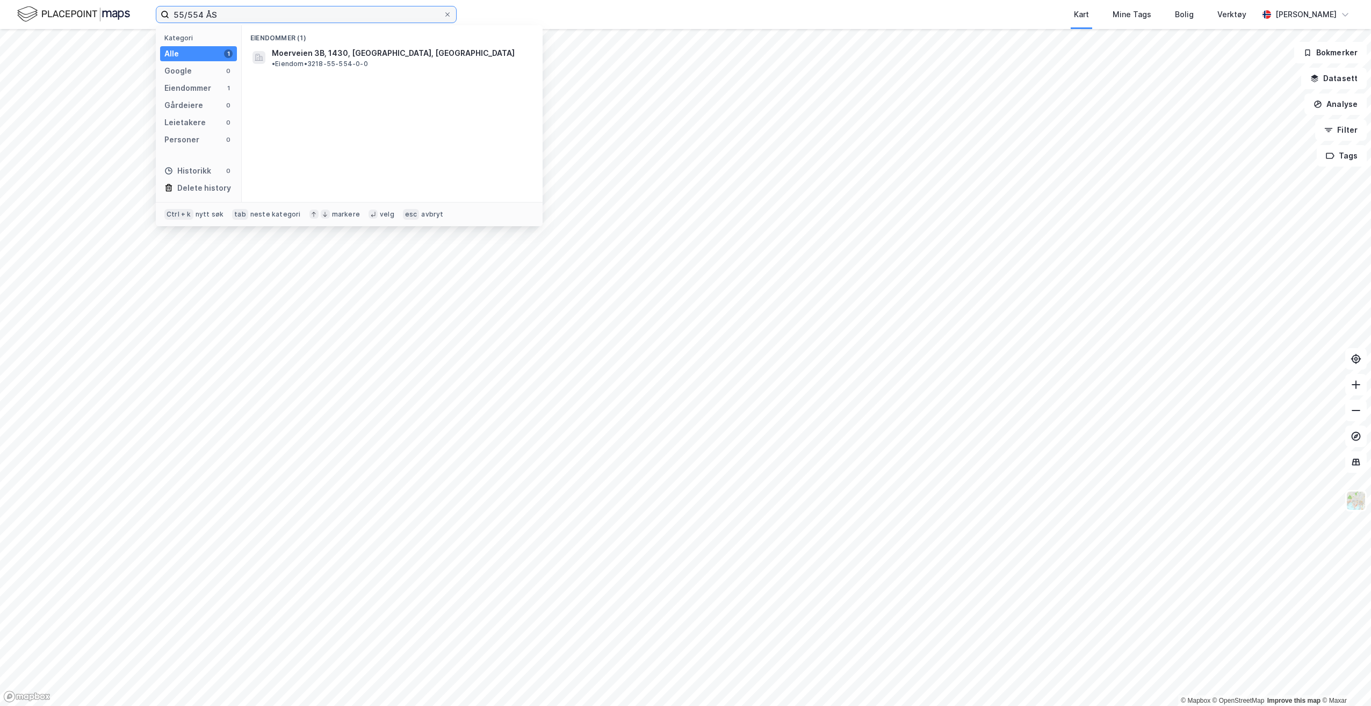  What do you see at coordinates (1342, 156) in the screenshot?
I see `button: Tags` at bounding box center [1342, 156].